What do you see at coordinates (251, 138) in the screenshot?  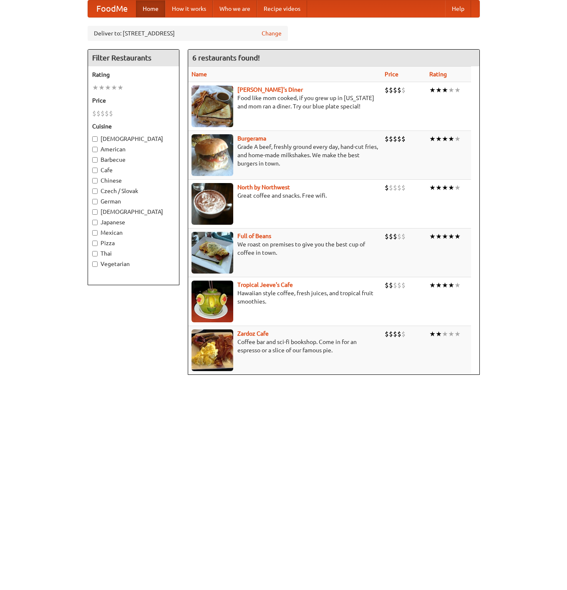 I see `a: Burgerama` at bounding box center [251, 138].